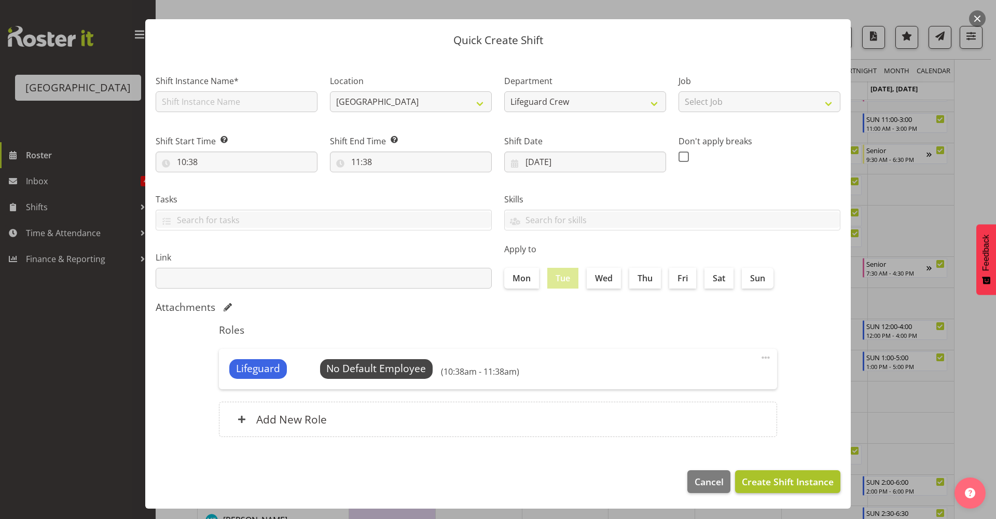 This screenshot has height=519, width=996. Describe the element at coordinates (411, 141) in the screenshot. I see `label: Shift End Time` at that location.